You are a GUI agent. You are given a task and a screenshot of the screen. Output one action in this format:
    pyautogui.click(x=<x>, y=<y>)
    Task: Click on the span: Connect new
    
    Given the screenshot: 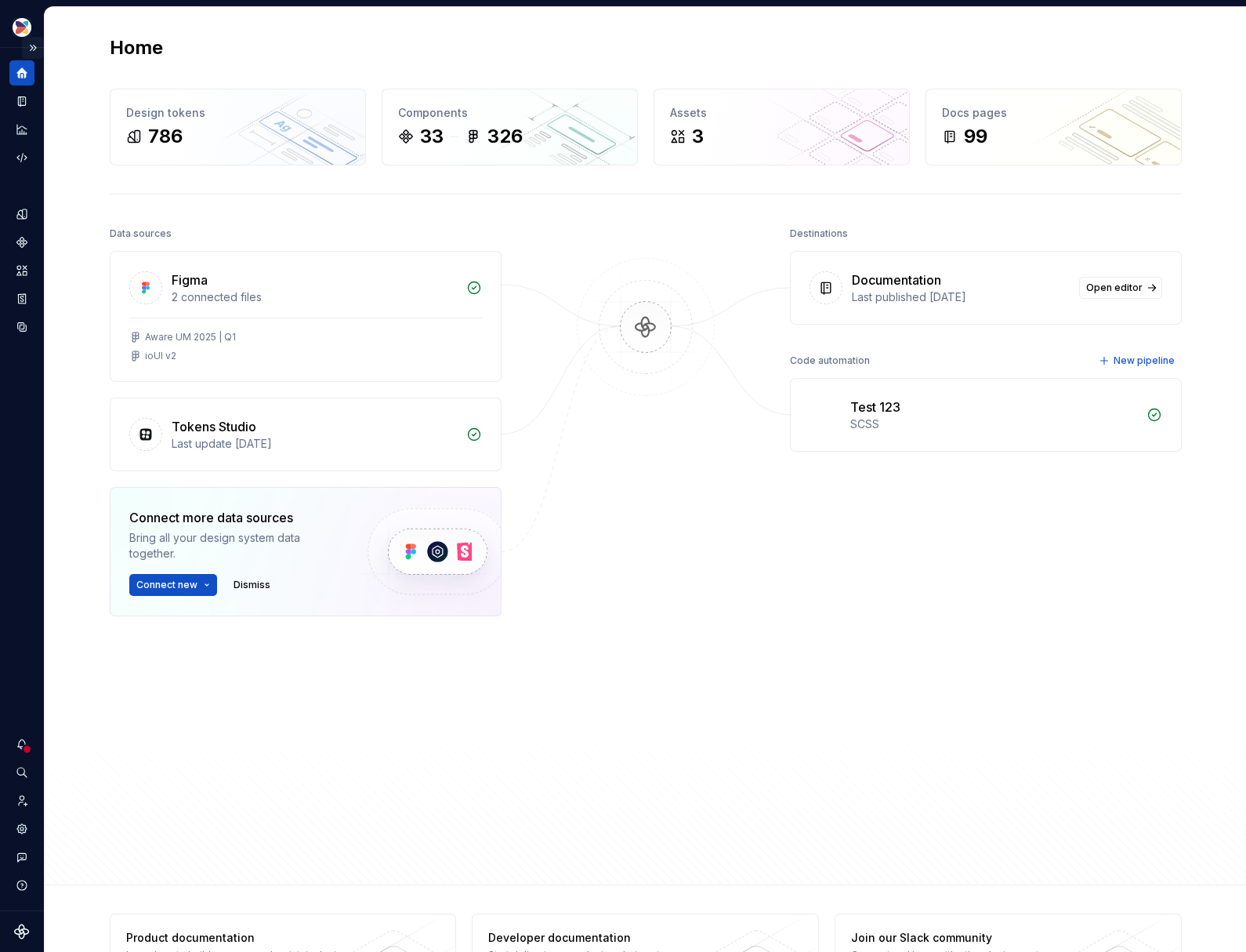 What is the action you would take?
    pyautogui.click(x=167, y=585)
    